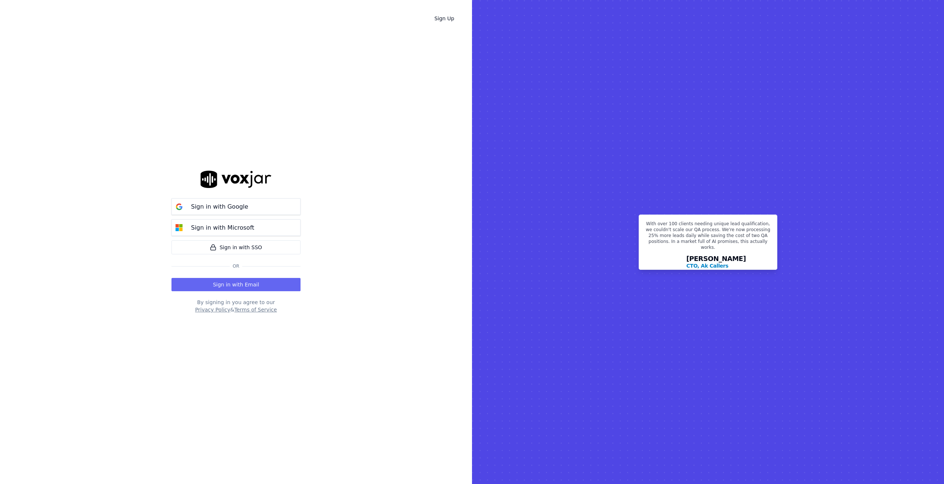 The width and height of the screenshot is (944, 484). Describe the element at coordinates (212, 310) in the screenshot. I see `button: Privacy Policy` at that location.